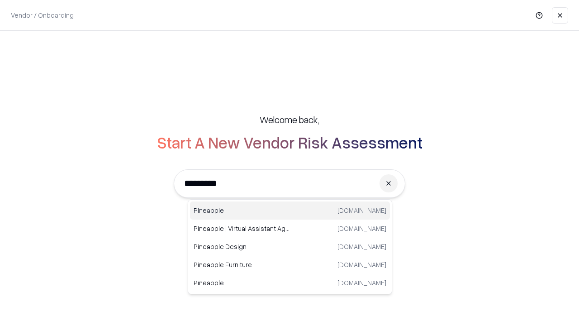 This screenshot has height=326, width=579. What do you see at coordinates (290, 247) in the screenshot?
I see `div: Suggestions` at bounding box center [290, 247].